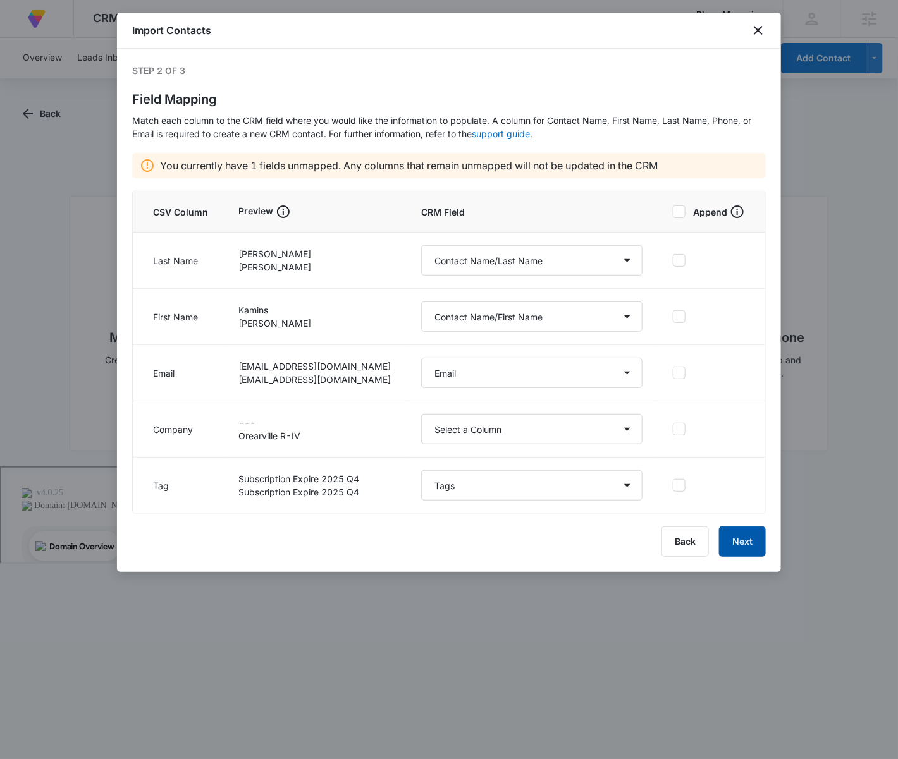 The height and width of the screenshot is (759, 898). What do you see at coordinates (131, 78) in the screenshot?
I see `img: tab_keywords_by_traffic_grey.svg` at bounding box center [131, 78].